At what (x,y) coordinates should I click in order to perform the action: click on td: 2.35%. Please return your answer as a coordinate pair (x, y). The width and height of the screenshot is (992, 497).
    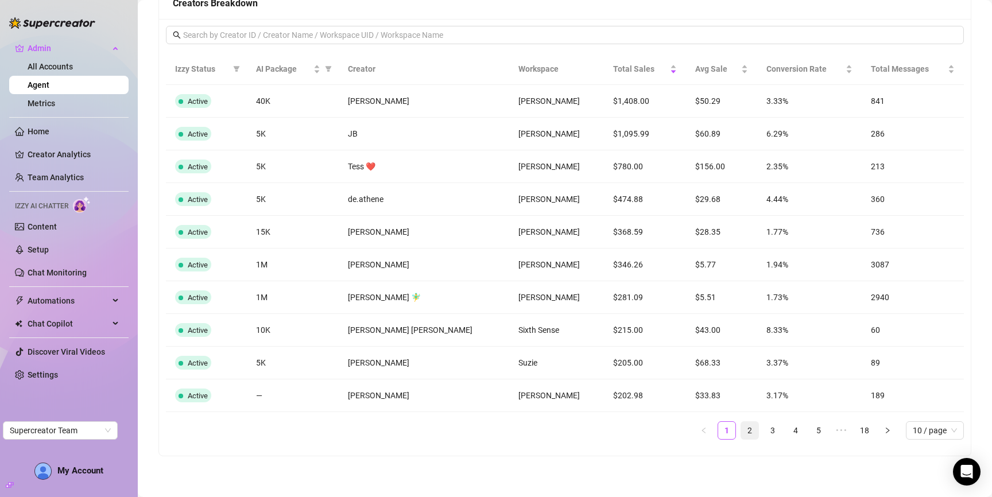
    Looking at the image, I should click on (810, 167).